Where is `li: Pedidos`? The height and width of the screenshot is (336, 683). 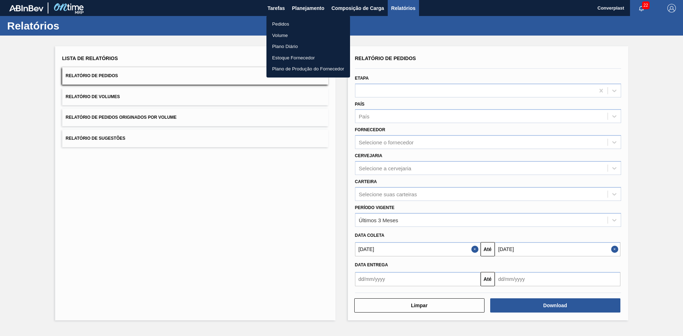 li: Pedidos is located at coordinates (308, 24).